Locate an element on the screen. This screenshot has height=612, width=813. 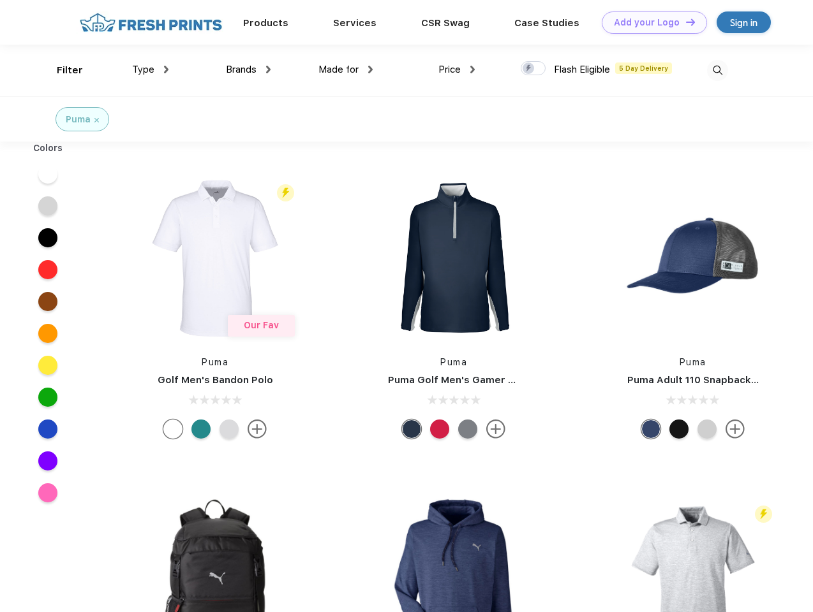
div: Pma Blk with Pma Blk is located at coordinates (679, 429).